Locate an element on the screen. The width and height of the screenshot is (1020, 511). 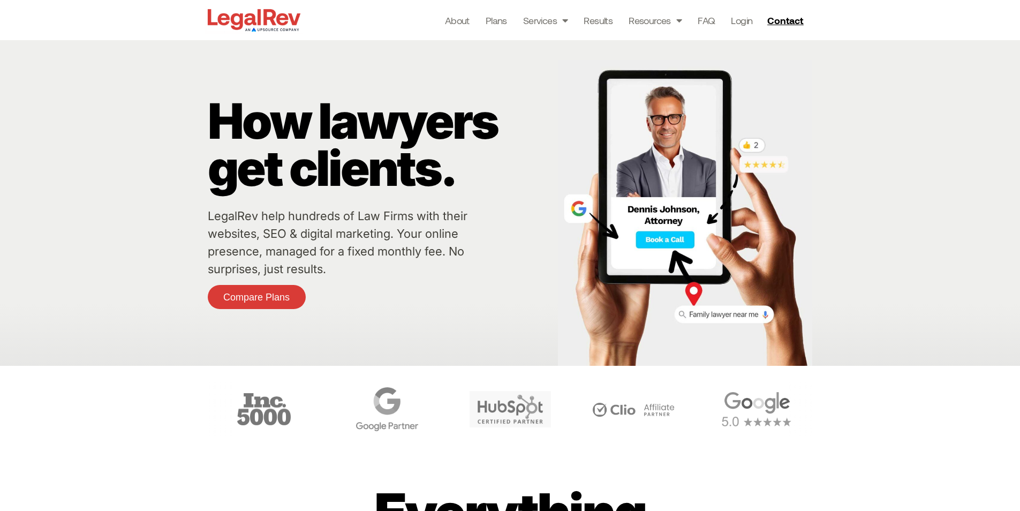
a: LegalRev help hundreds of Law Firms with their websites, SEO & digital marketing. Your online pre... is located at coordinates (337, 242).